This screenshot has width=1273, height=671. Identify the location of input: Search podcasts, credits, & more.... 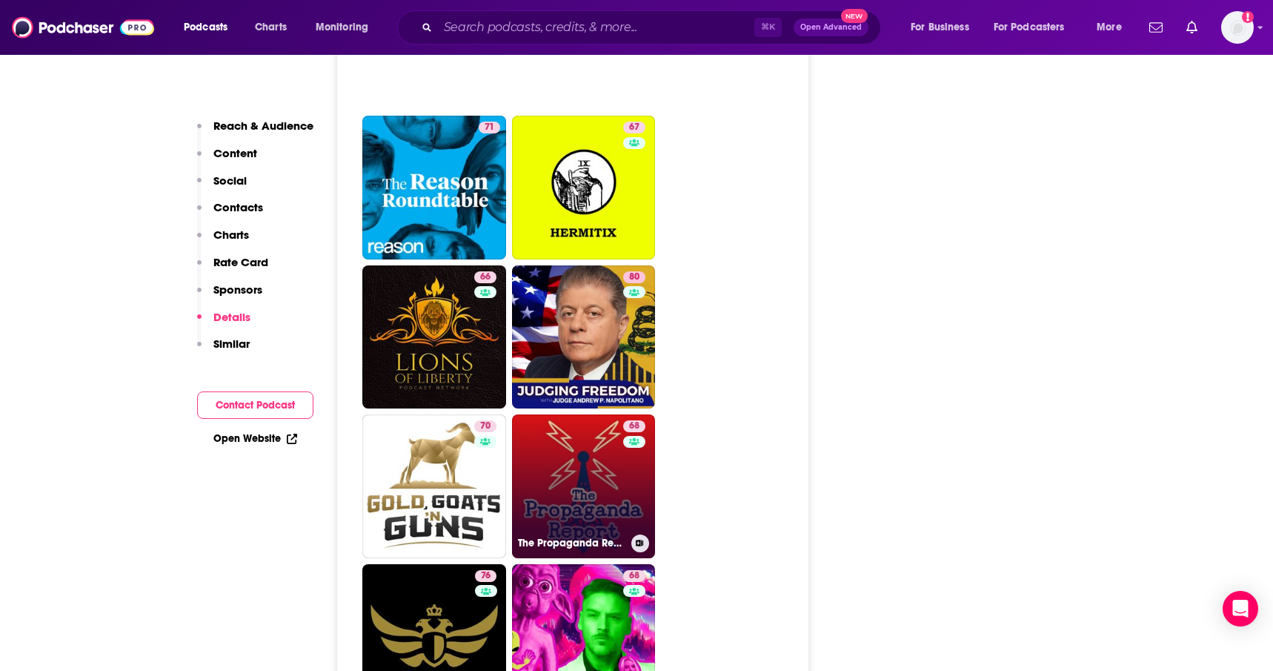
(596, 27).